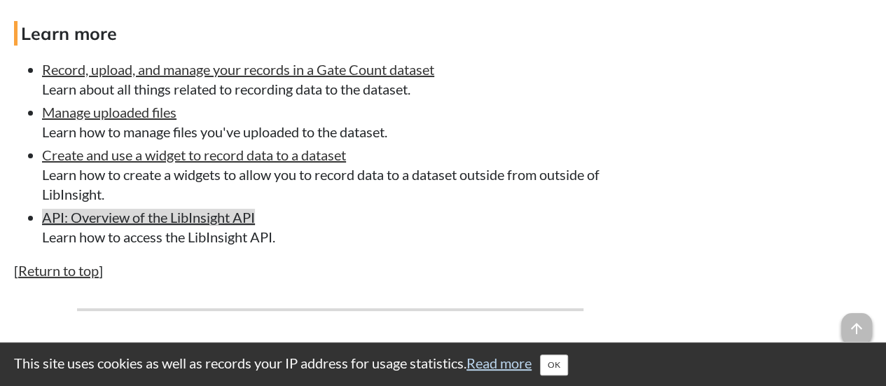  Describe the element at coordinates (344, 122) in the screenshot. I see `li: Learn how to manage files you've uploaded to the dataset.` at that location.